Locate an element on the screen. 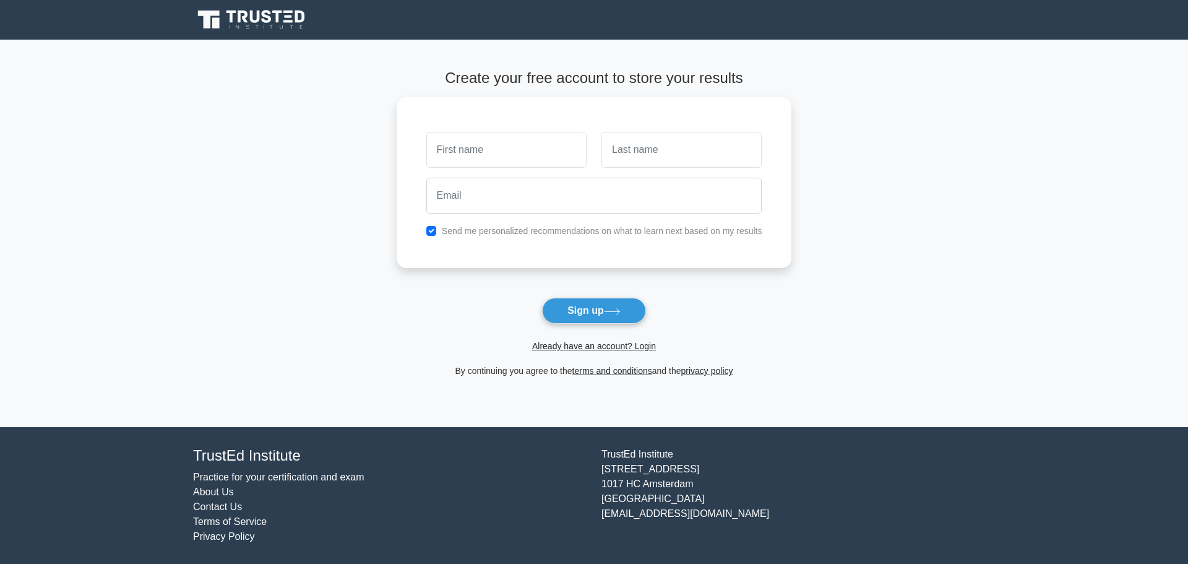  input: First name is located at coordinates (506, 150).